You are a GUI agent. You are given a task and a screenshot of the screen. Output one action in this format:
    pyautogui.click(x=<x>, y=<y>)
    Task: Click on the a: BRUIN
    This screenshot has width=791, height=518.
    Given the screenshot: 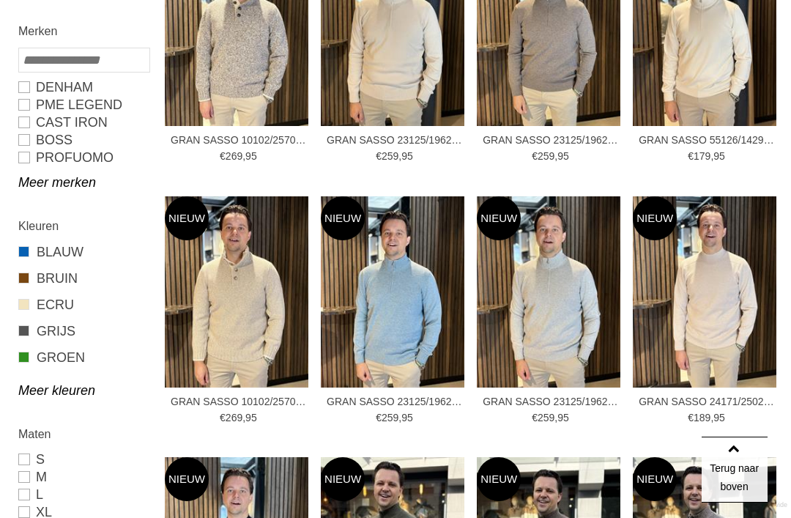 What is the action you would take?
    pyautogui.click(x=83, y=278)
    